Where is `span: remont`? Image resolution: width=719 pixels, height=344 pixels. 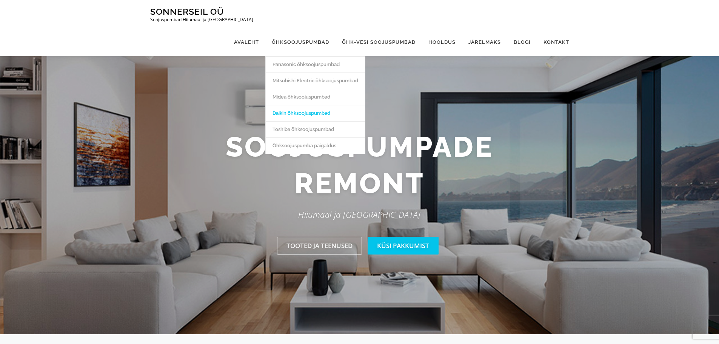 span: remont is located at coordinates (359, 183).